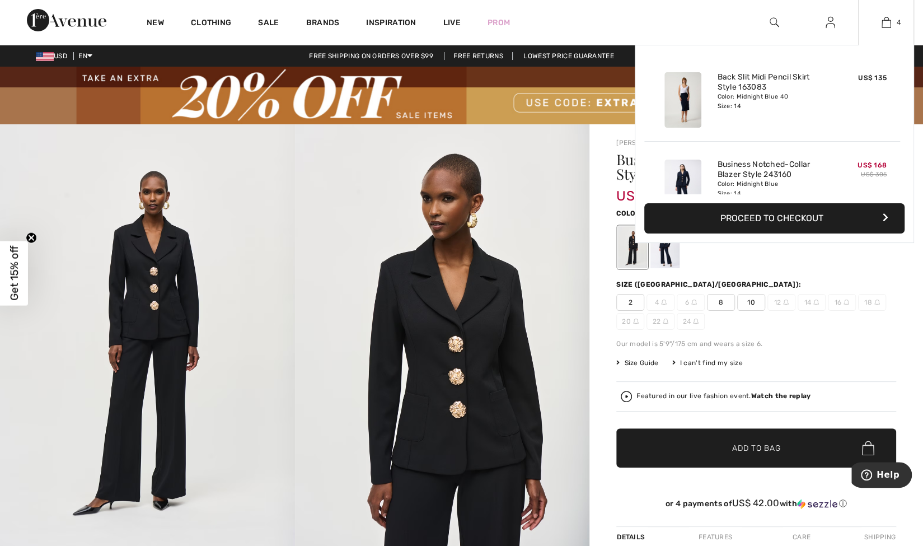 This screenshot has width=923, height=546. Describe the element at coordinates (661, 321) in the screenshot. I see `span: 22` at that location.